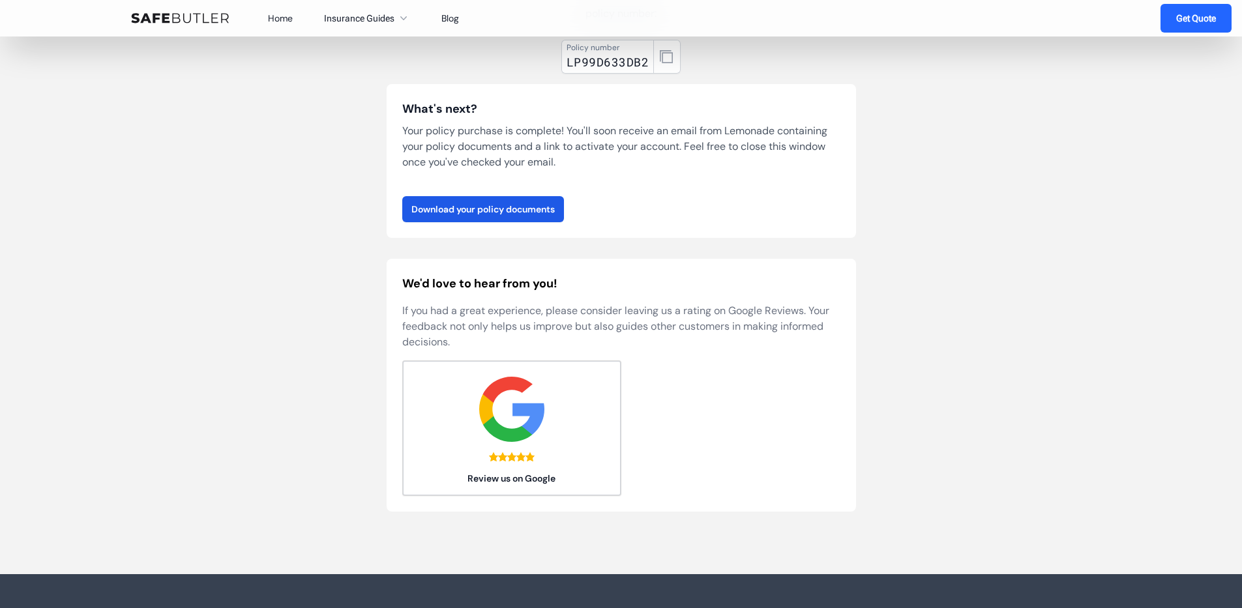 The image size is (1242, 608). I want to click on a: Get Quote, so click(1195, 18).